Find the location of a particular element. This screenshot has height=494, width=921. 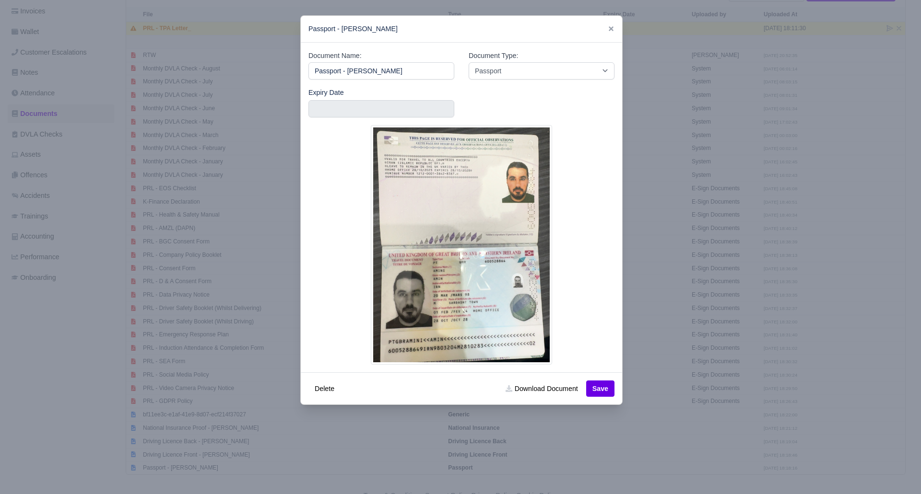

button: Save is located at coordinates (600, 389).